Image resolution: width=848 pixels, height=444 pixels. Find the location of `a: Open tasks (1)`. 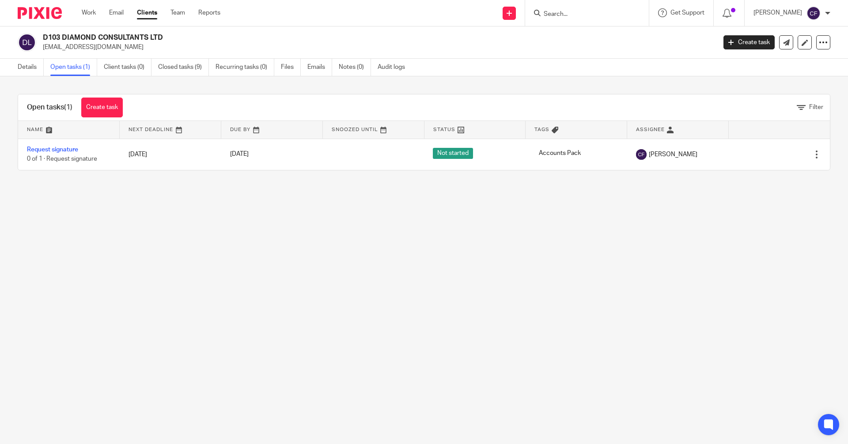

a: Open tasks (1) is located at coordinates (74, 67).